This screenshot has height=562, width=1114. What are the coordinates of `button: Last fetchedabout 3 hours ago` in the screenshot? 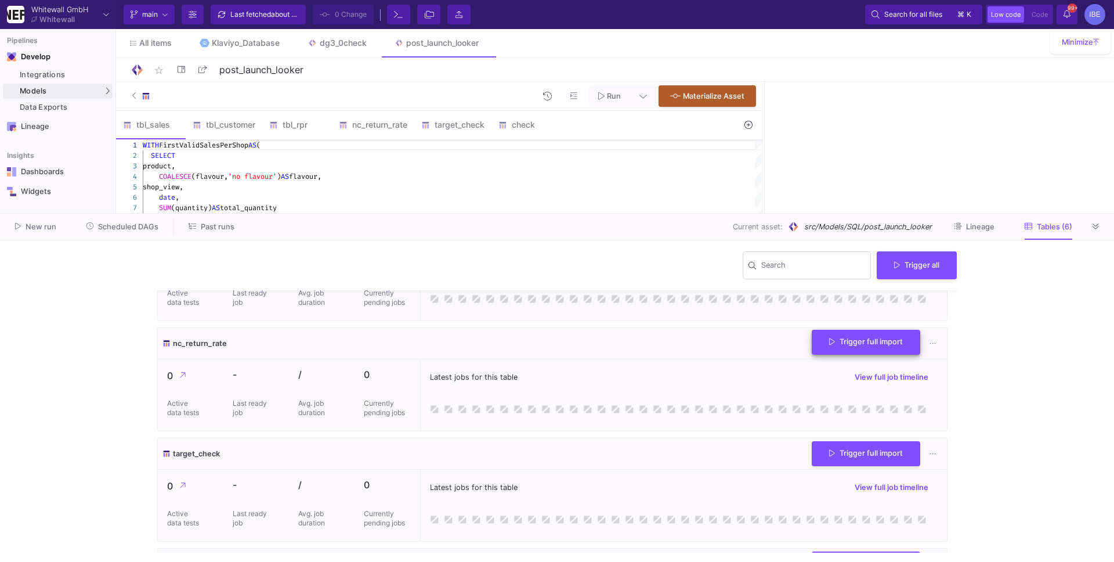 It's located at (258, 15).